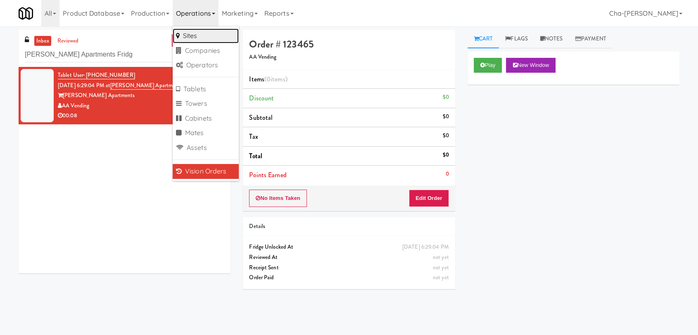 This screenshot has height=335, width=698. Describe the element at coordinates (349, 57) in the screenshot. I see `h5: AA Vending` at that location.